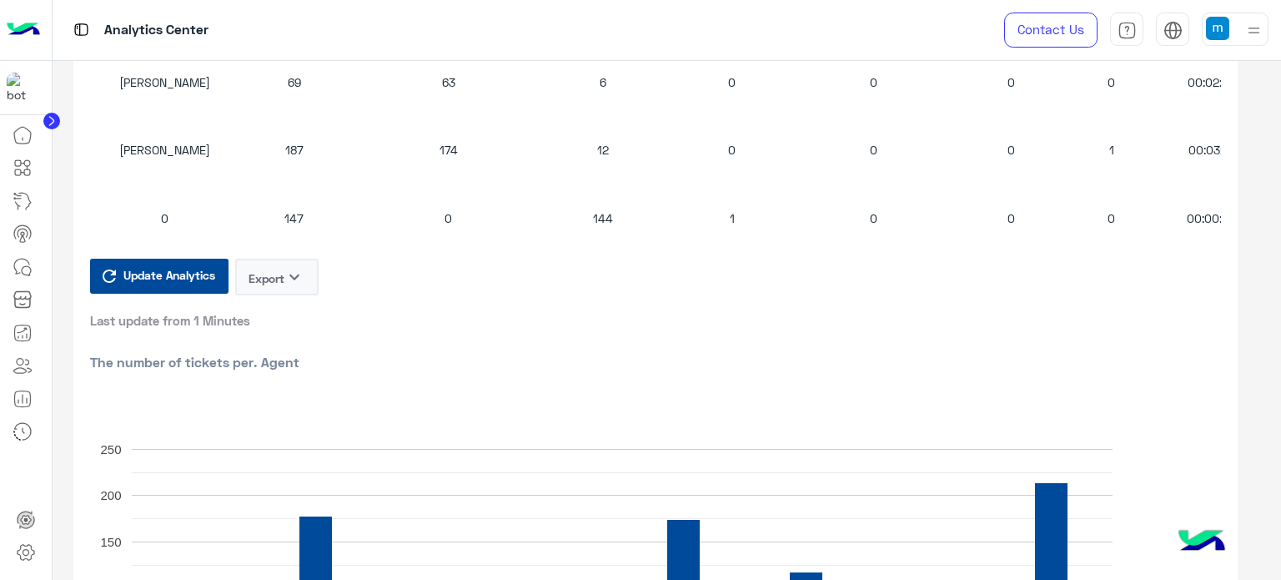 This screenshot has width=1281, height=580. Describe the element at coordinates (603, 82) in the screenshot. I see `div: 6` at that location.